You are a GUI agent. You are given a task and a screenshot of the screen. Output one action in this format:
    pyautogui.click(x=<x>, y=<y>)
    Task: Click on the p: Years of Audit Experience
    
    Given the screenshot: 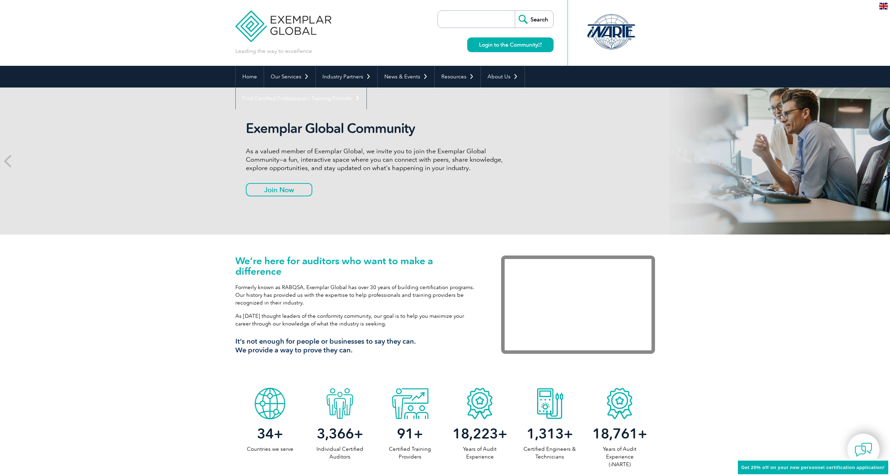 What is the action you would take?
    pyautogui.click(x=480, y=453)
    